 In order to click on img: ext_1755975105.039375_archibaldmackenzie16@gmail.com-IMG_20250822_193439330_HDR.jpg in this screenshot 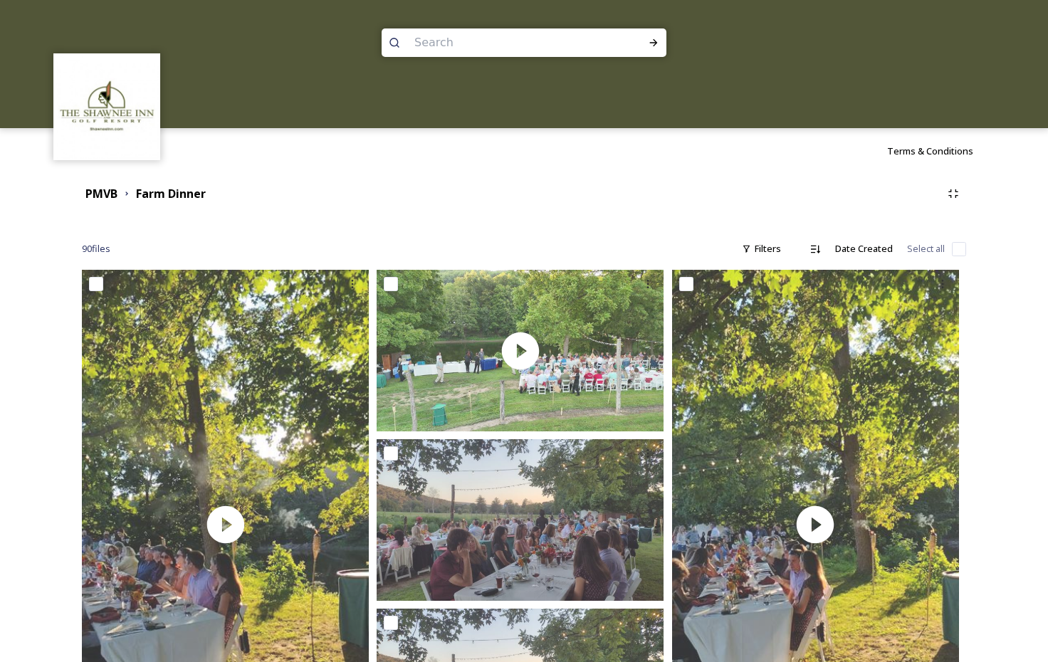, I will do `click(520, 520)`.